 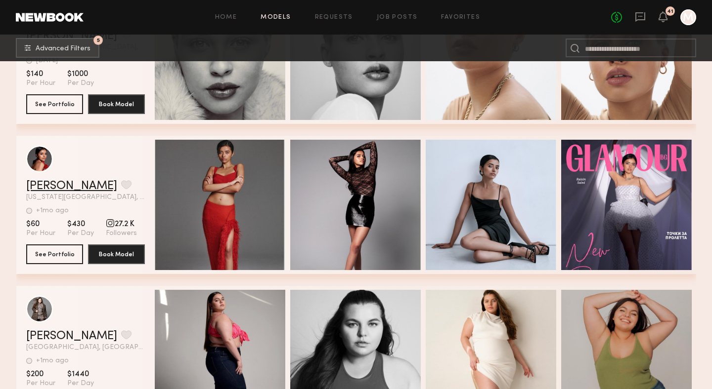 I want to click on span: $1440, so click(x=81, y=375).